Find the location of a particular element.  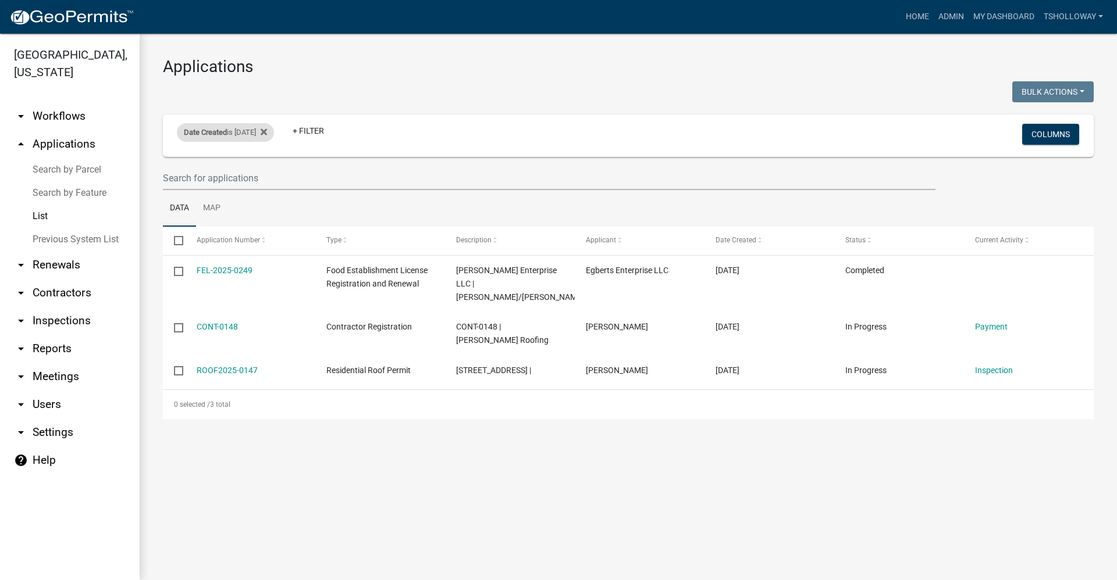

a: Admin is located at coordinates (951, 17).